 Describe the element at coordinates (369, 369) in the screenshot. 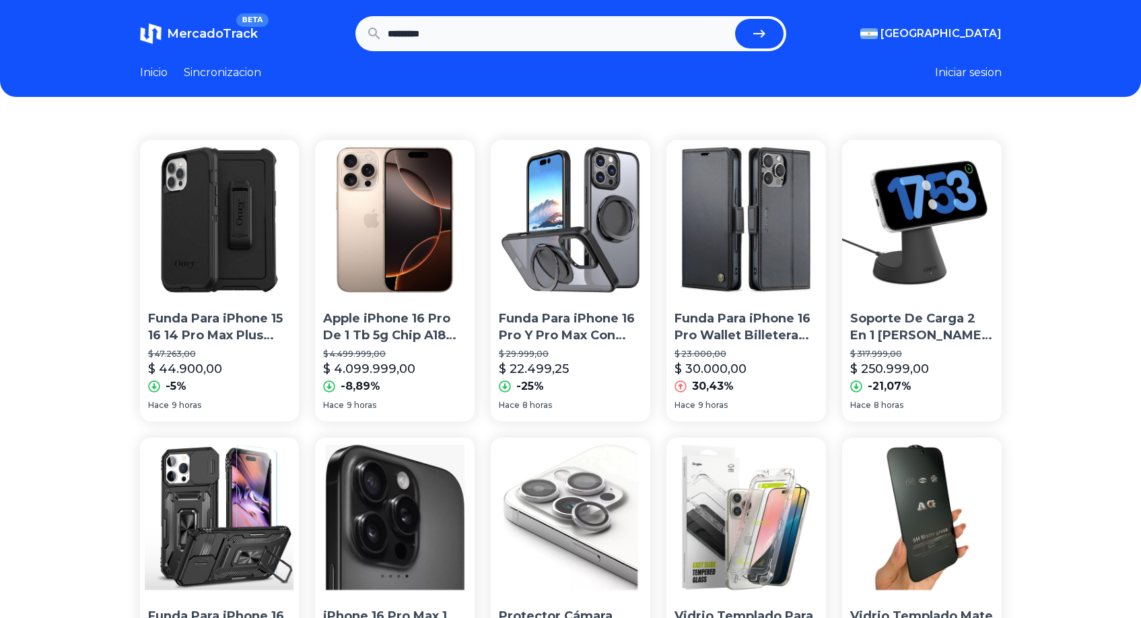

I see `p: $ 4.099.999,00` at that location.